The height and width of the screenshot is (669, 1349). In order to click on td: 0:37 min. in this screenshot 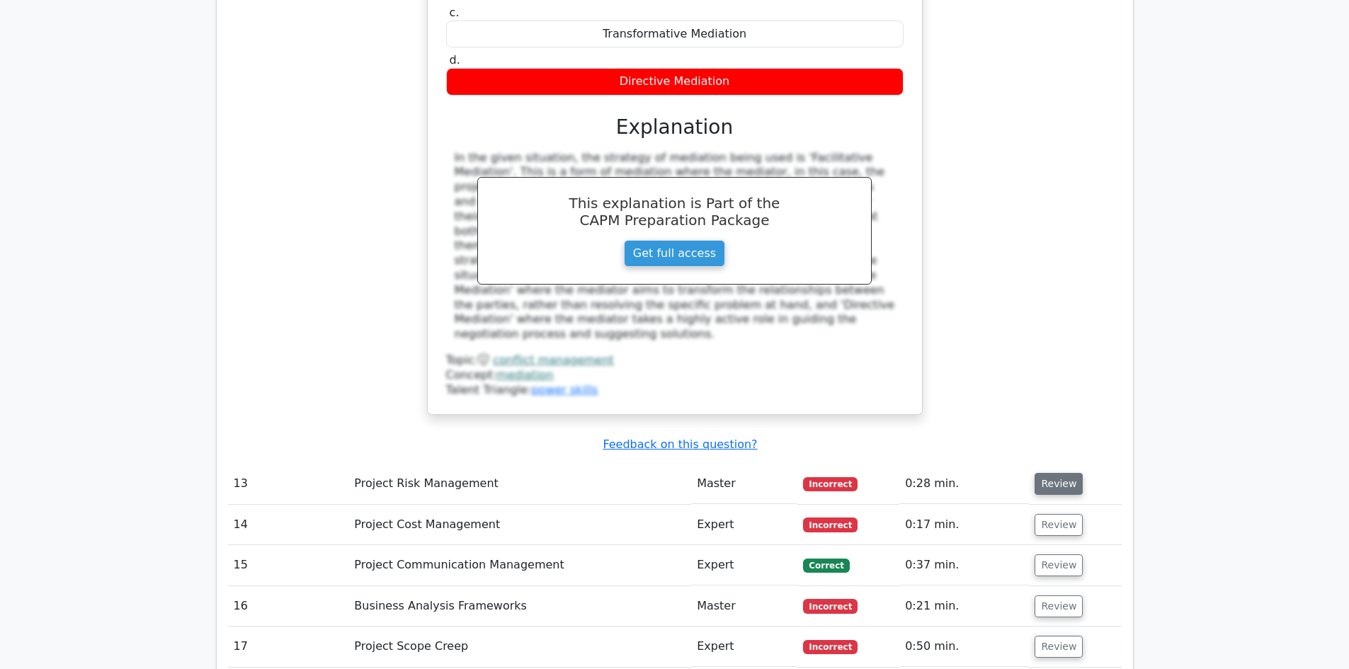, I will do `click(964, 565)`.